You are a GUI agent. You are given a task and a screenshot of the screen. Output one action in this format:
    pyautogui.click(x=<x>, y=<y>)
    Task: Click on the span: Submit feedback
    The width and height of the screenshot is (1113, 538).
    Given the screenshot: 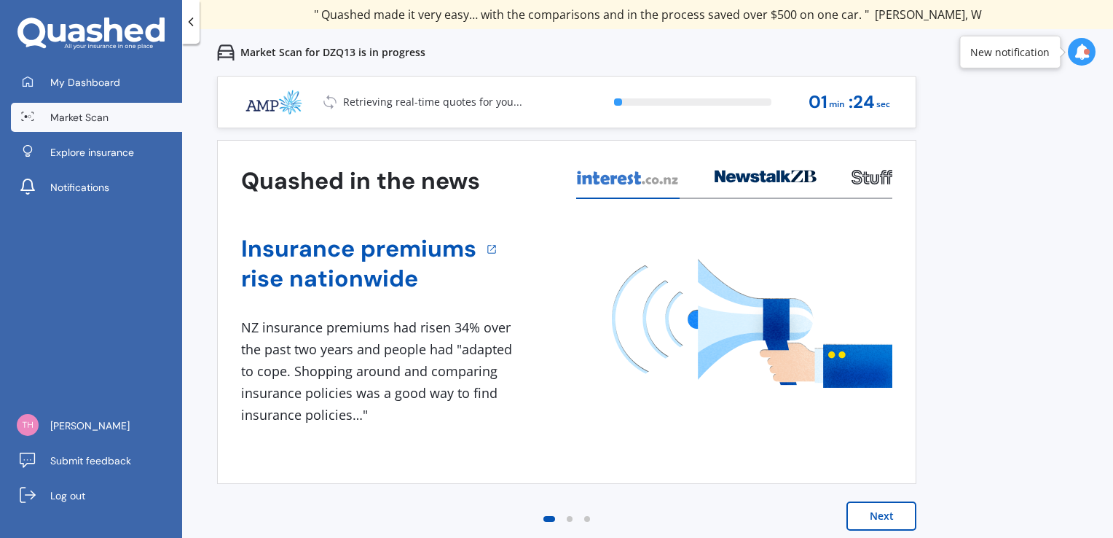 What is the action you would take?
    pyautogui.click(x=90, y=461)
    